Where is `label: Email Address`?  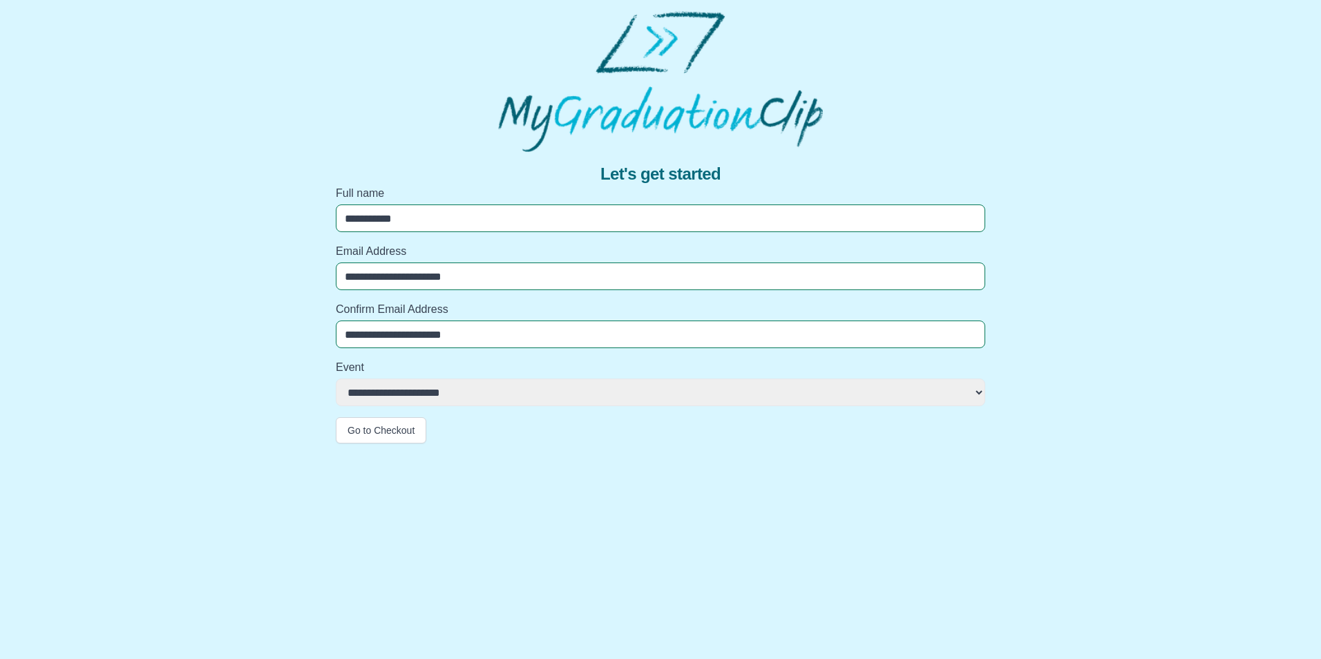 label: Email Address is located at coordinates (661, 252).